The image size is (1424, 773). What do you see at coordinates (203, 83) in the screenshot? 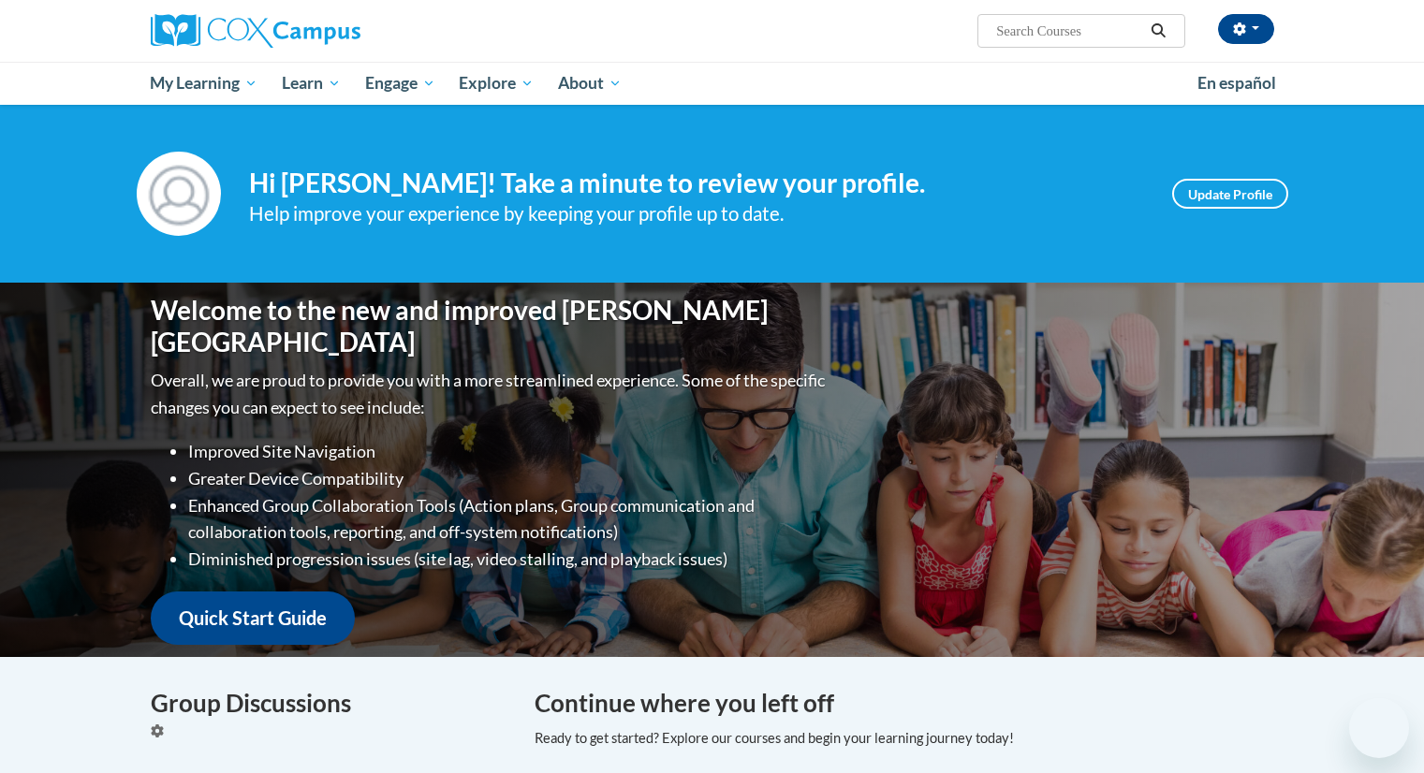
I see `span: My Learning` at bounding box center [203, 83].